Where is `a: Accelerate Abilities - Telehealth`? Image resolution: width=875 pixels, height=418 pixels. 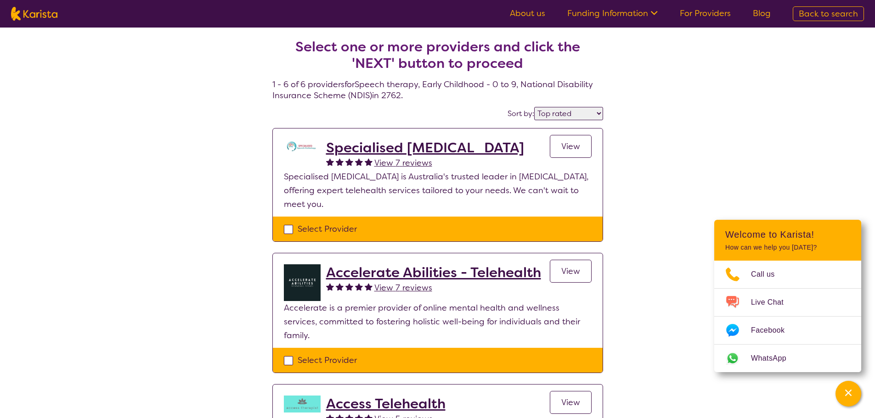 a: Accelerate Abilities - Telehealth is located at coordinates (434, 273).